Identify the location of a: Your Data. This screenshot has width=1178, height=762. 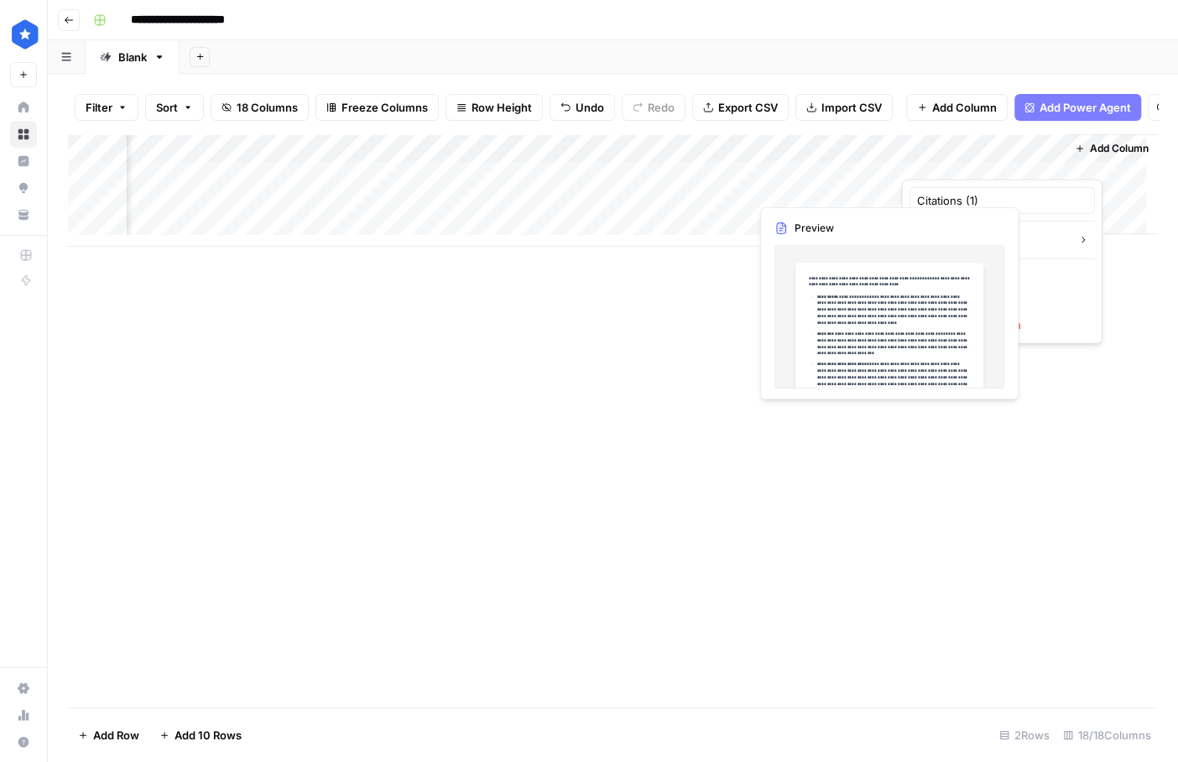
(23, 215).